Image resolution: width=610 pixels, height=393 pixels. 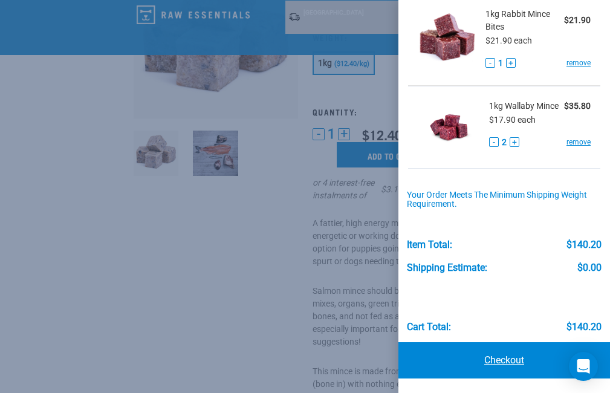 What do you see at coordinates (509, 41) in the screenshot?
I see `span: $21.90 each` at bounding box center [509, 41].